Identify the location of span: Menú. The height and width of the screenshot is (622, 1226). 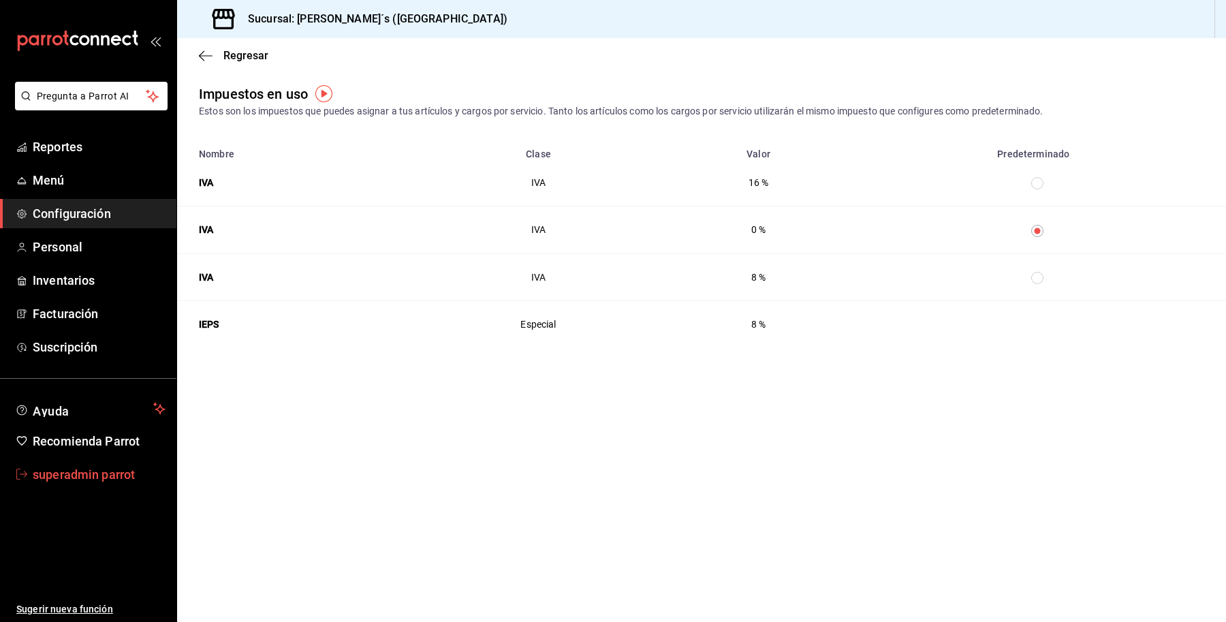
(99, 180).